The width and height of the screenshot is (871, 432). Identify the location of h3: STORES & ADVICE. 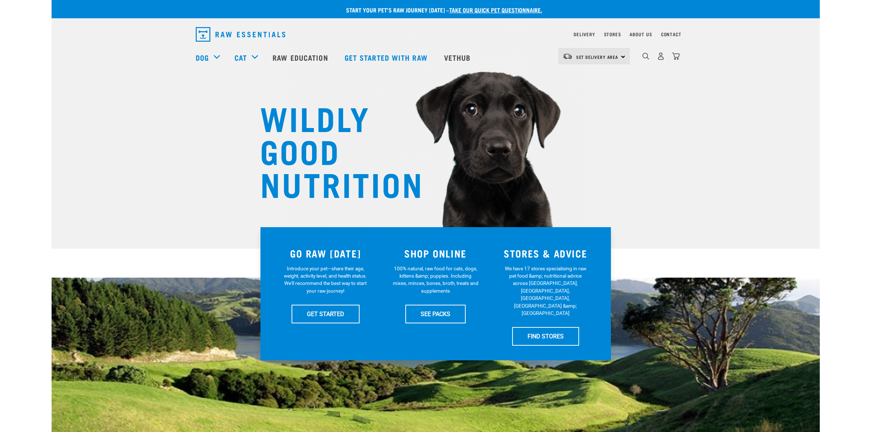
(545, 253).